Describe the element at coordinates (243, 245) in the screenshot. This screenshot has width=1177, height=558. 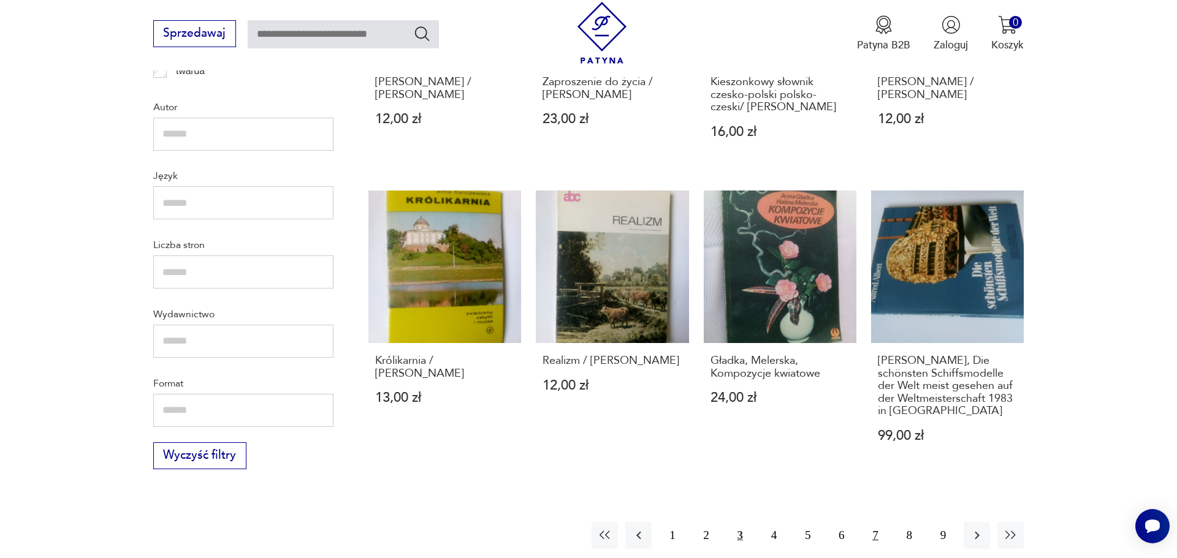
I see `p: Liczba stron` at that location.